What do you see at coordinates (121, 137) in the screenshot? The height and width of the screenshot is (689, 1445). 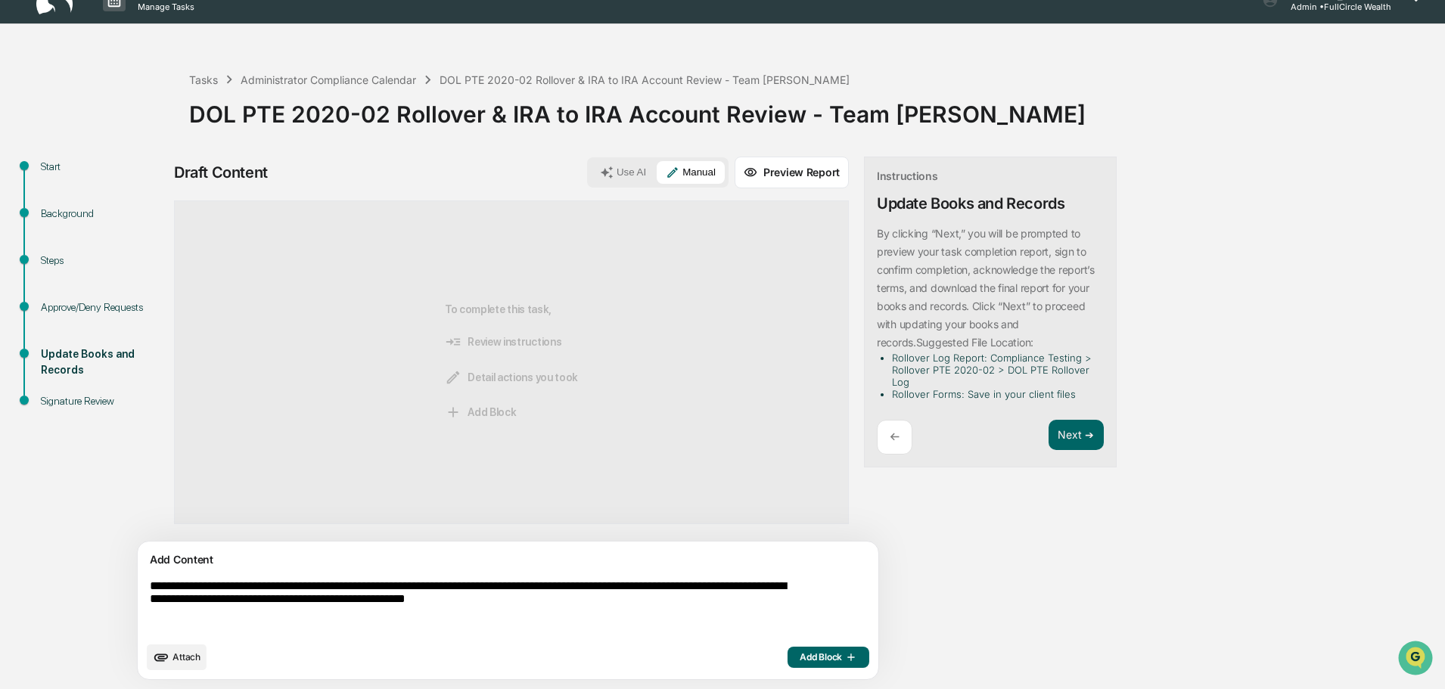 I see `div: We're available if you need us!` at bounding box center [121, 137].